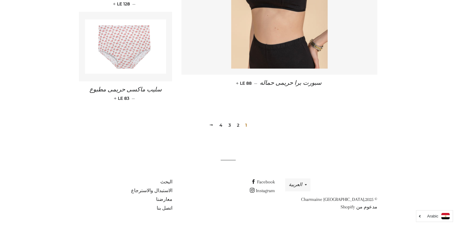  I want to click on a: 4, so click(221, 125).